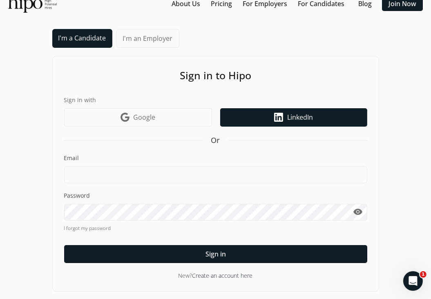  What do you see at coordinates (215, 75) in the screenshot?
I see `h1: Sign in to Hipo` at bounding box center [215, 75].